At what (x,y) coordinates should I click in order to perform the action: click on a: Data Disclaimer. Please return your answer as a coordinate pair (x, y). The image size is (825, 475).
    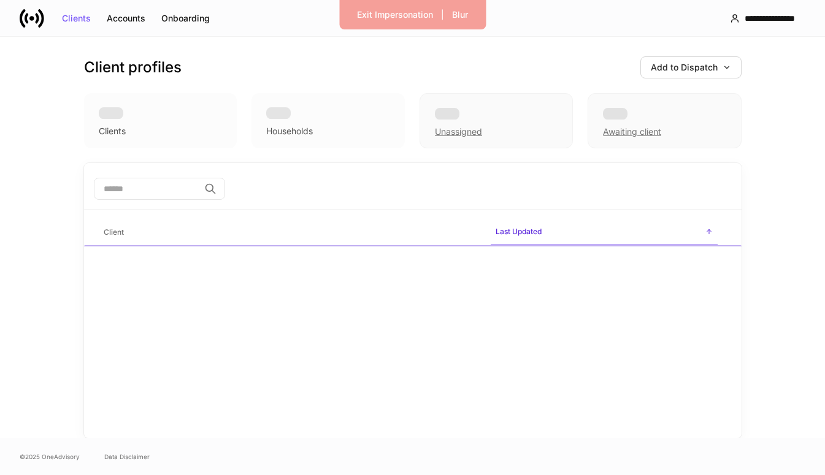
    Looking at the image, I should click on (127, 457).